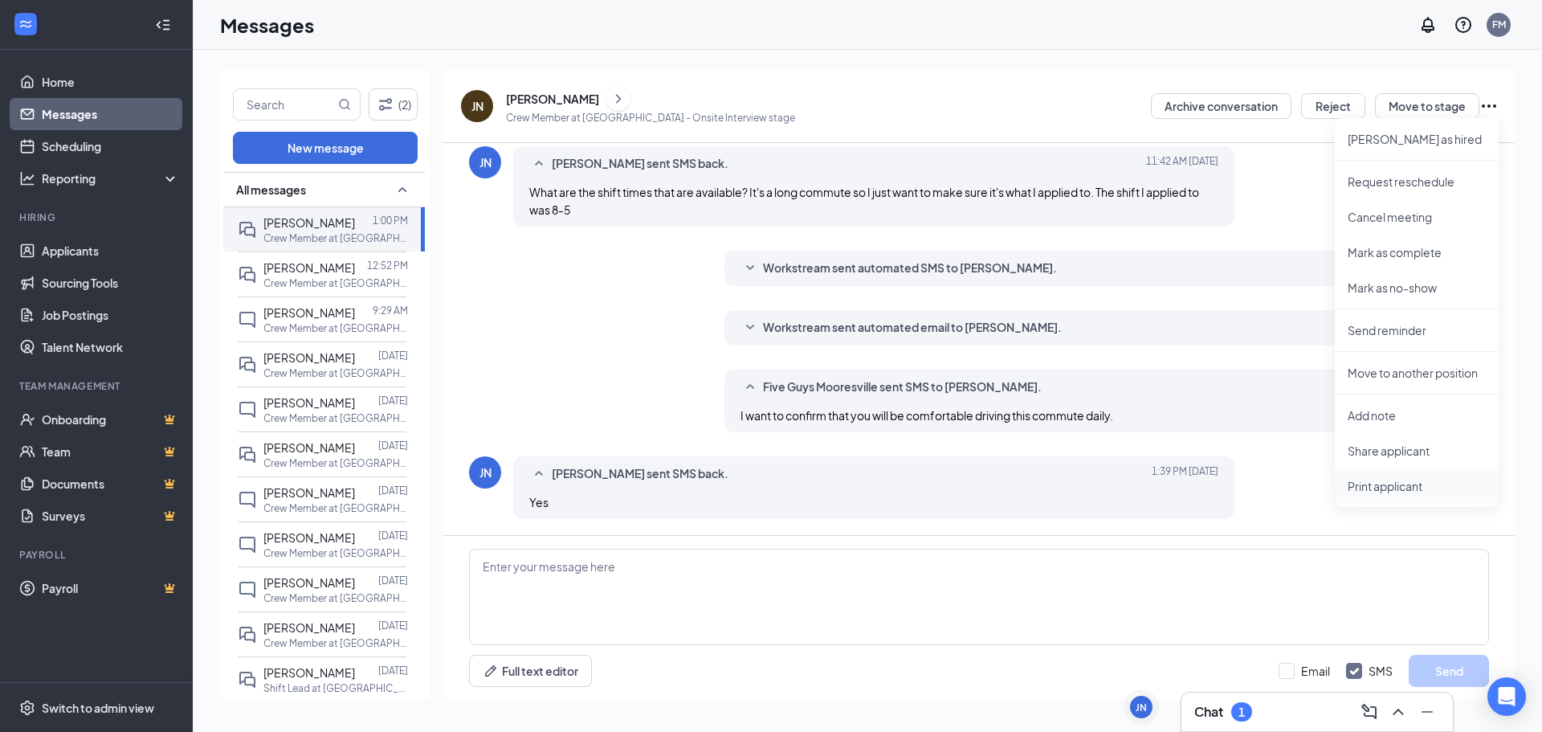 The image size is (1542, 732). What do you see at coordinates (1241, 711) in the screenshot?
I see `div: 1` at bounding box center [1241, 711].